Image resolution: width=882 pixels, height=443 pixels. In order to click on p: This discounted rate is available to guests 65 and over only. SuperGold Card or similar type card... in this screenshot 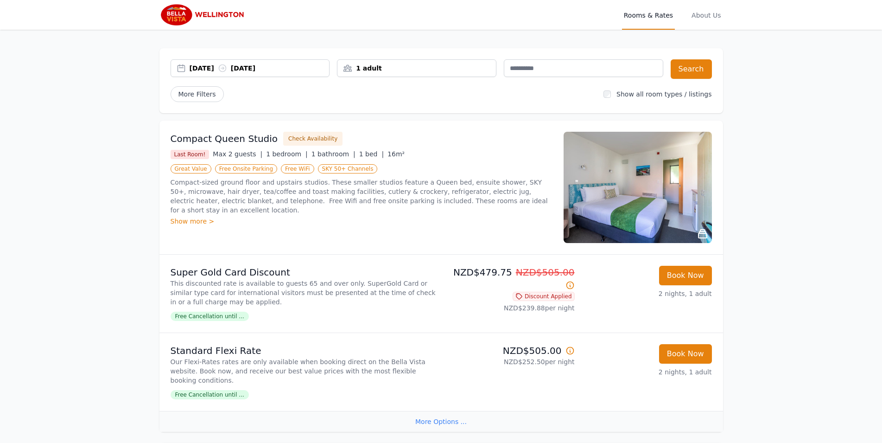, I will do `click(304, 292)`.